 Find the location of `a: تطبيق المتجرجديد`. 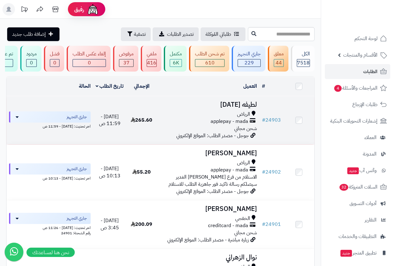

a: تطبيق المتجرجديد is located at coordinates (358, 253).